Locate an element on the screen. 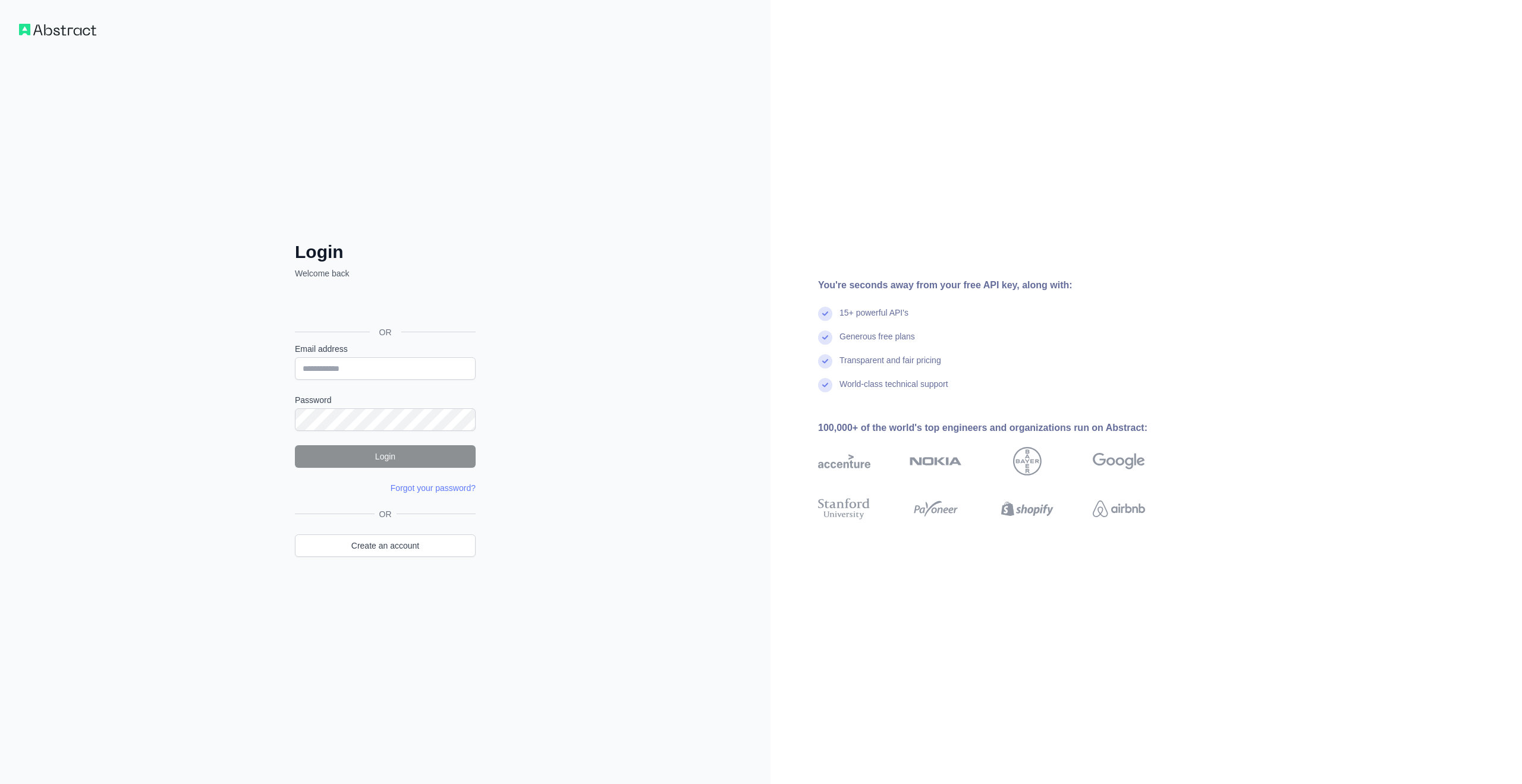  img: stanford university is located at coordinates (844, 509).